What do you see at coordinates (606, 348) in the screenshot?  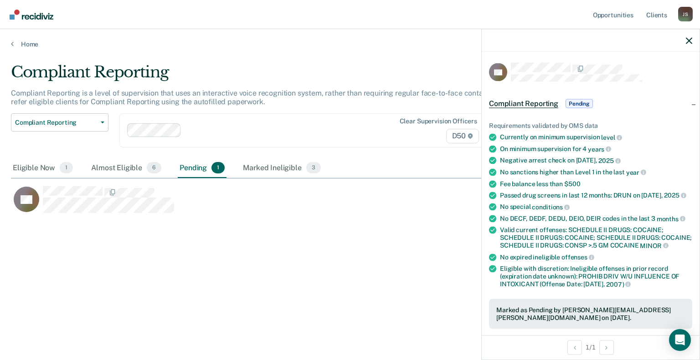 I see `button: Next Opportunity` at bounding box center [606, 348].